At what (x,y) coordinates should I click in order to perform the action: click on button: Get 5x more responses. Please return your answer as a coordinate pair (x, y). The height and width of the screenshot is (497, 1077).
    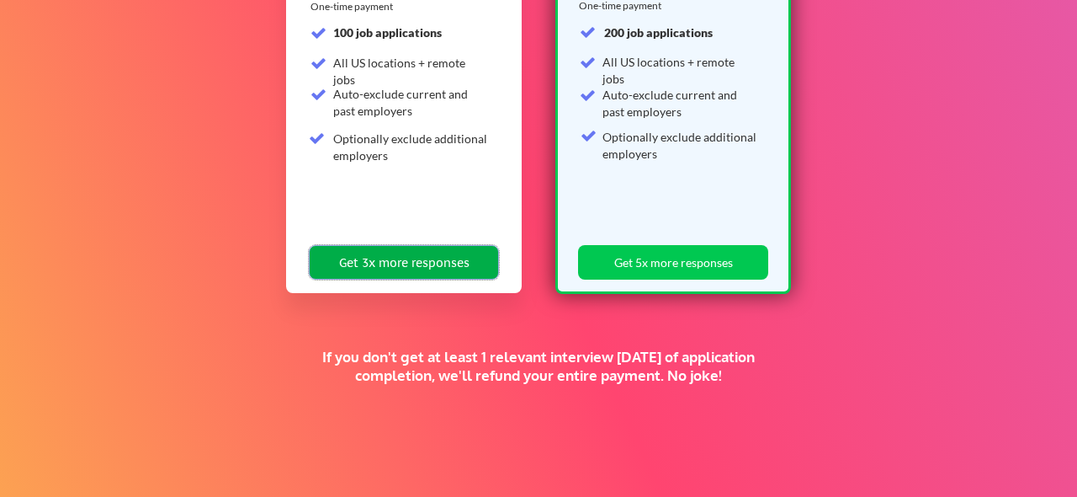
    Looking at the image, I should click on (673, 262).